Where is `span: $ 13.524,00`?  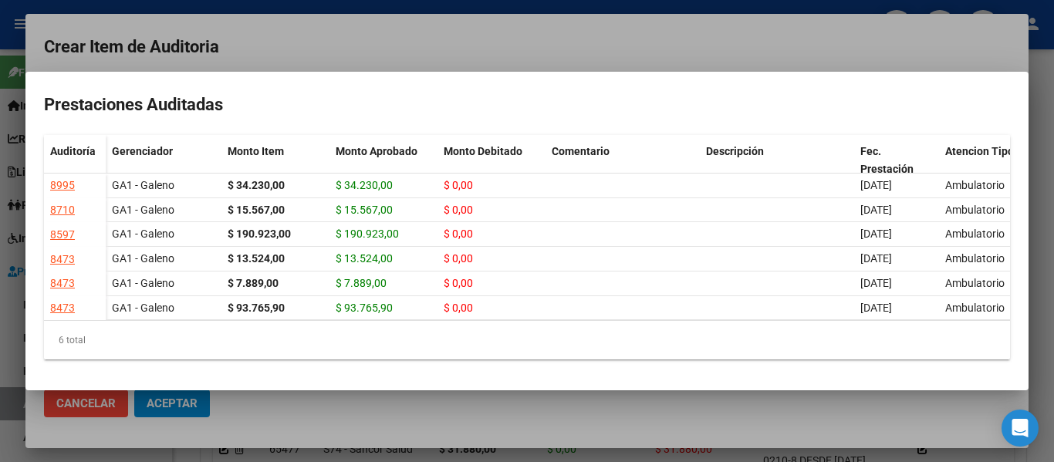
span: $ 13.524,00 is located at coordinates (364, 258).